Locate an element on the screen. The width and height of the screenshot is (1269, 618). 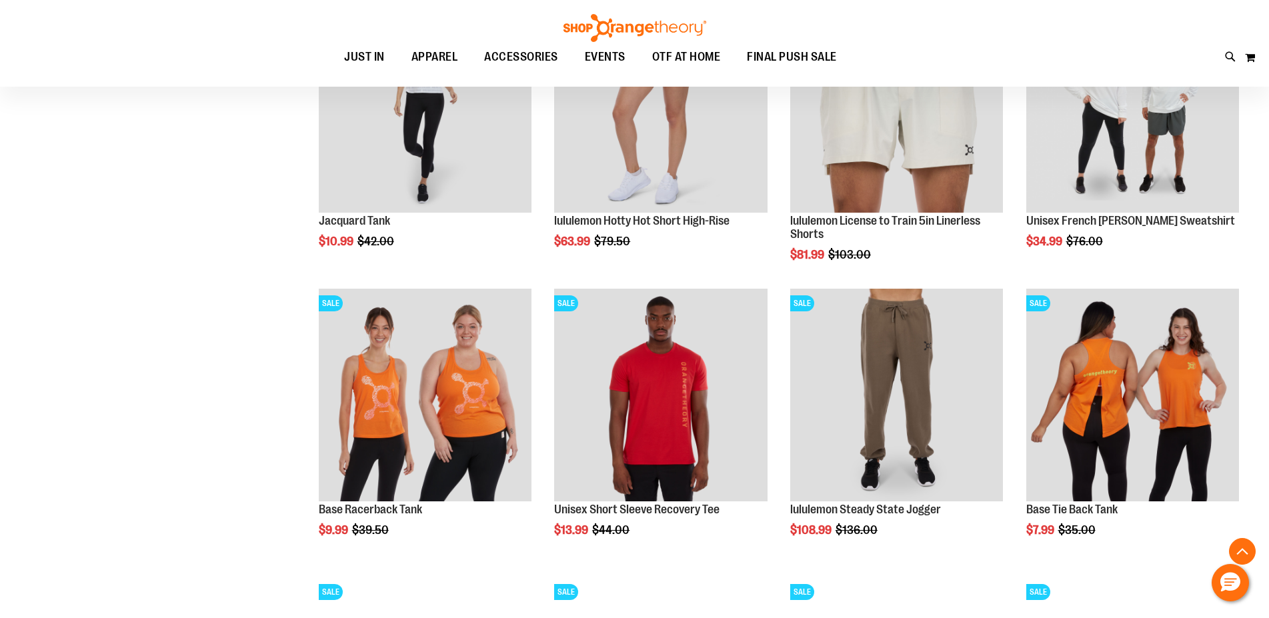
span: $81.99 is located at coordinates (808, 255).